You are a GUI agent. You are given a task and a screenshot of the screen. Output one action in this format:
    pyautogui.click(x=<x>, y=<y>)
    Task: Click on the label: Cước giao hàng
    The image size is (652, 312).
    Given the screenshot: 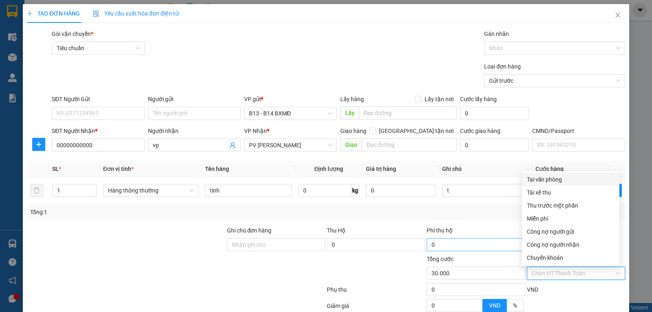 What is the action you would take?
    pyautogui.click(x=480, y=131)
    